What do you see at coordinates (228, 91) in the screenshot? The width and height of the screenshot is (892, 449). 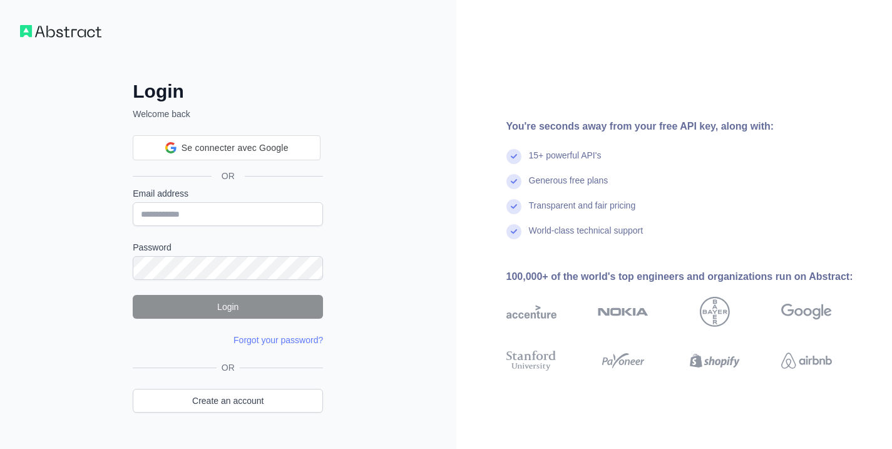 I see `h2: Login` at bounding box center [228, 91].